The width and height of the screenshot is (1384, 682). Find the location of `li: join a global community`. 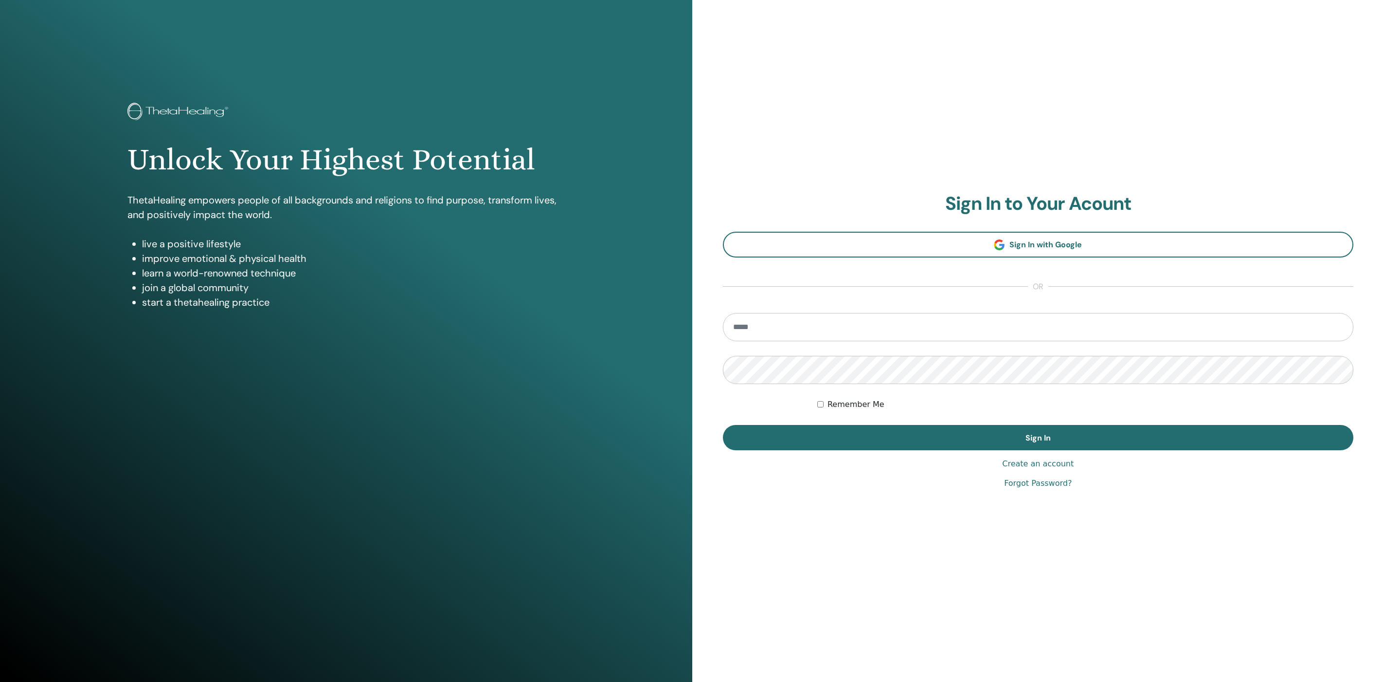

li: join a global community is located at coordinates (353, 288).